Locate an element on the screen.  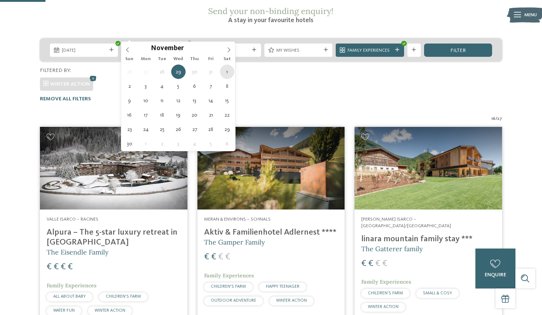
span: The Gamper Family is located at coordinates (234, 242).